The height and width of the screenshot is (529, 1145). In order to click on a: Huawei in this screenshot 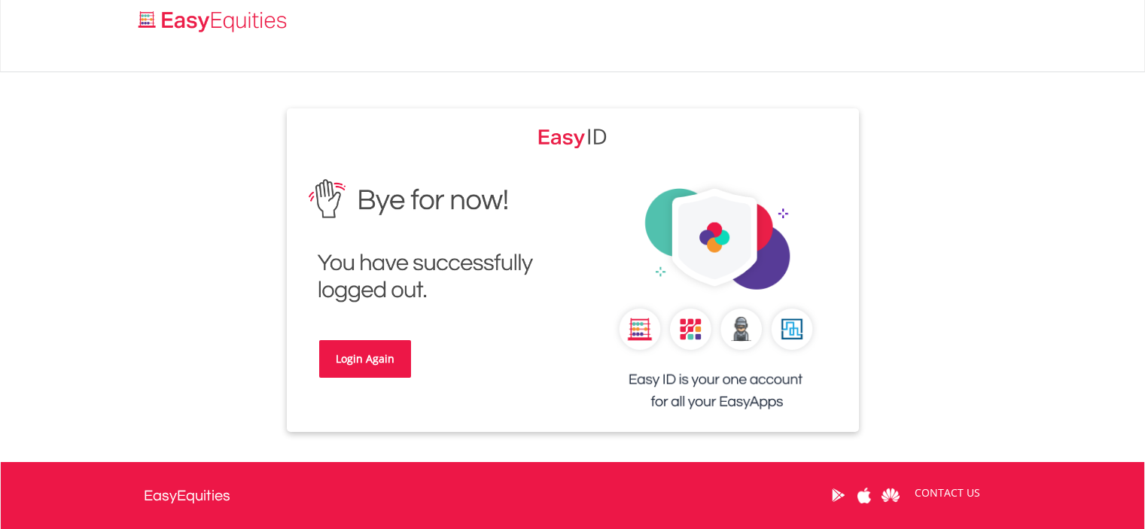, I will do `click(890, 495)`.